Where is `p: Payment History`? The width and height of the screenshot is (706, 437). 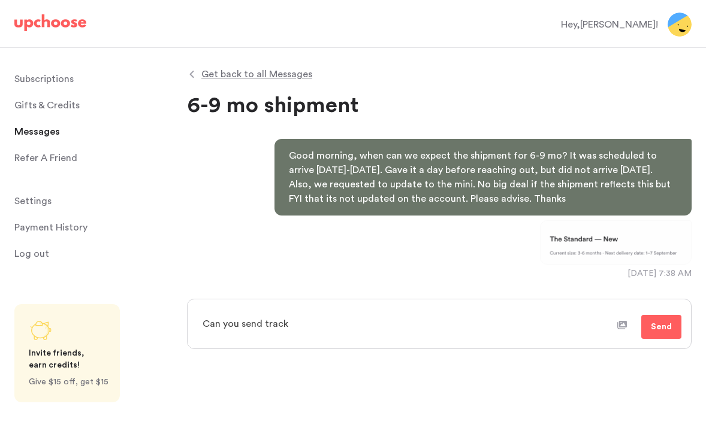
p: Payment History is located at coordinates (51, 228).